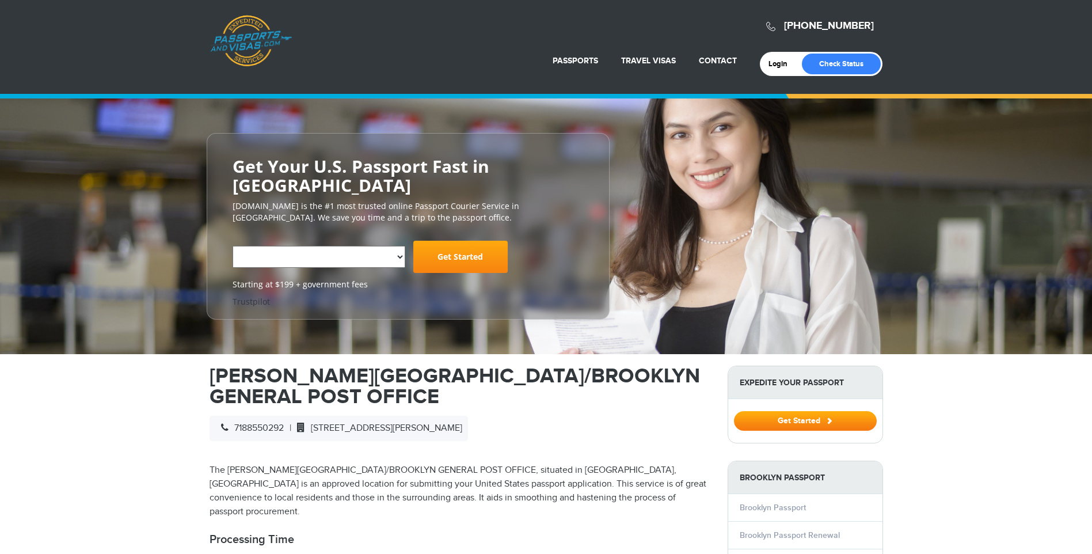  I want to click on a: Passports, so click(575, 60).